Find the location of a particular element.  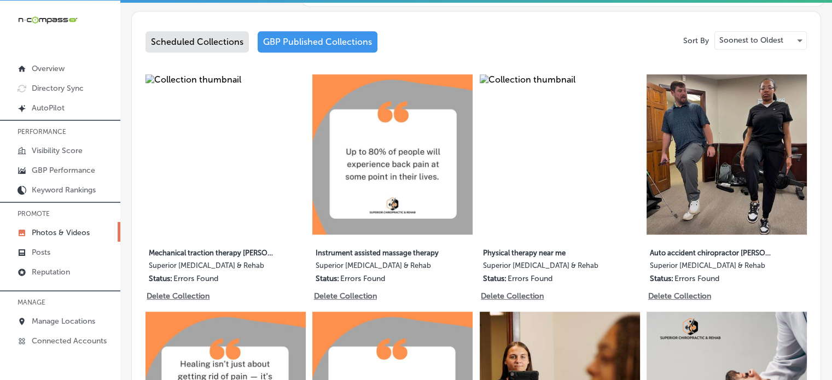

p: GBP Performance is located at coordinates (63, 170).